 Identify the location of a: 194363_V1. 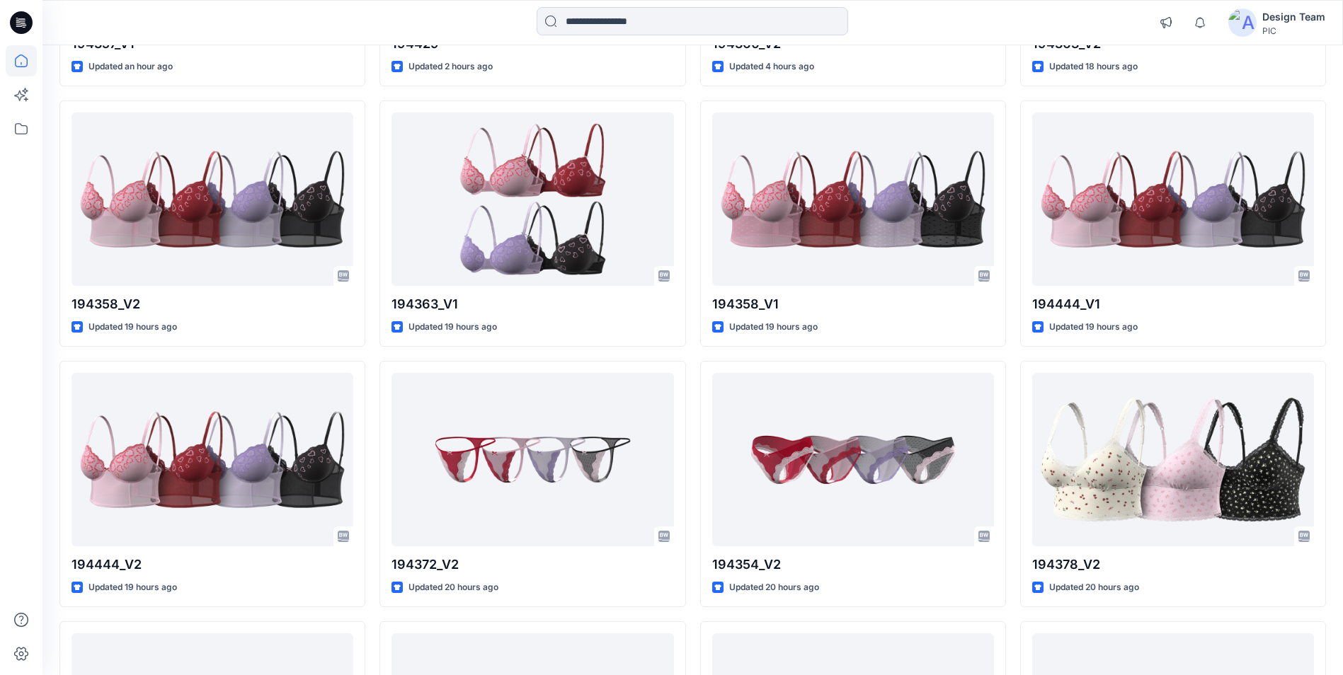
(532, 199).